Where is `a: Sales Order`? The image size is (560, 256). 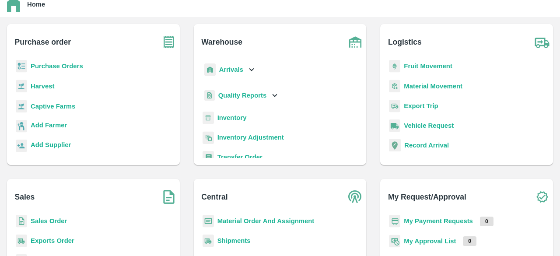
a: Sales Order is located at coordinates (49, 221).